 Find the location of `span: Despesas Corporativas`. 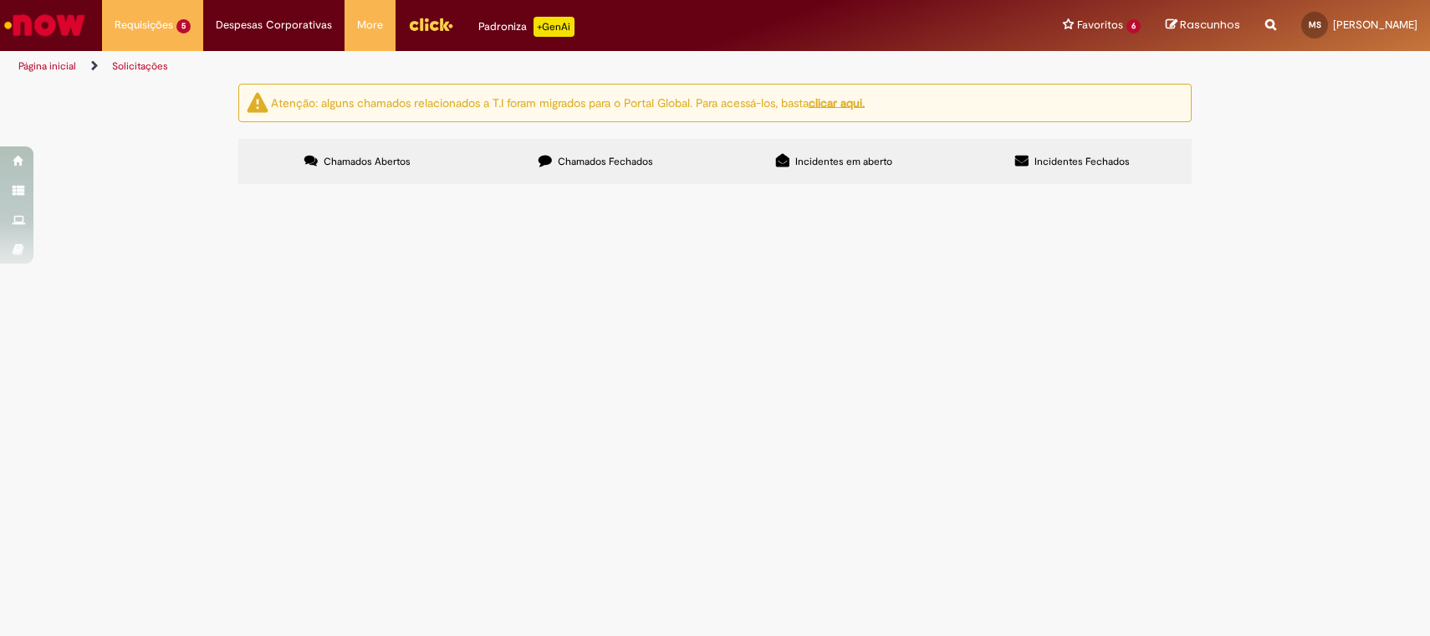

span: Despesas Corporativas is located at coordinates (274, 25).